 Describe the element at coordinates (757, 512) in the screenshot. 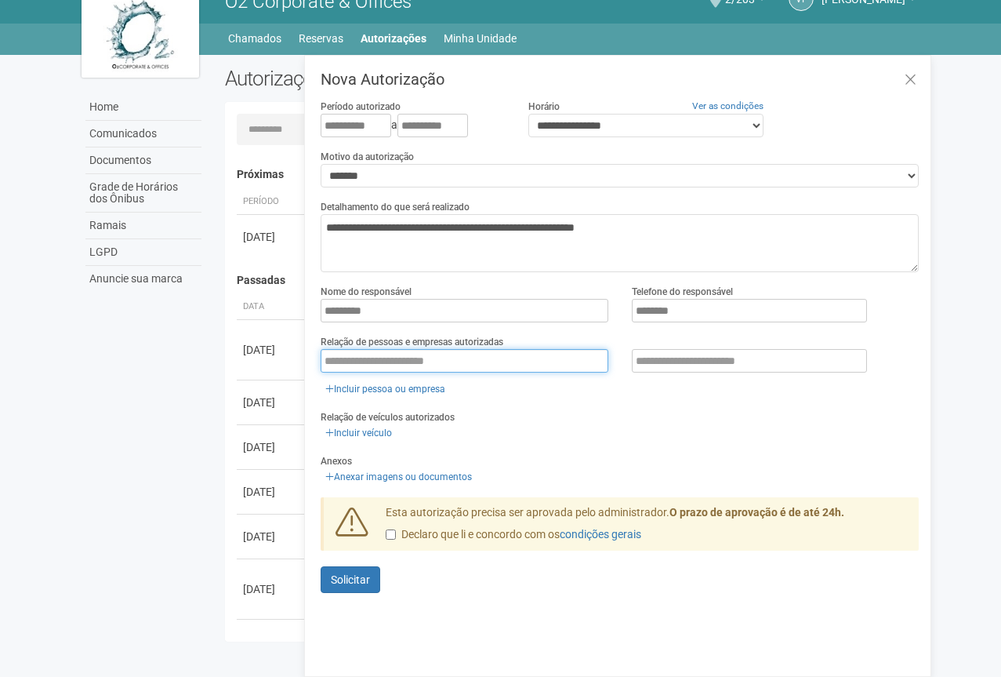

I see `strong: O prazo de aprovação é de até 24h.` at that location.